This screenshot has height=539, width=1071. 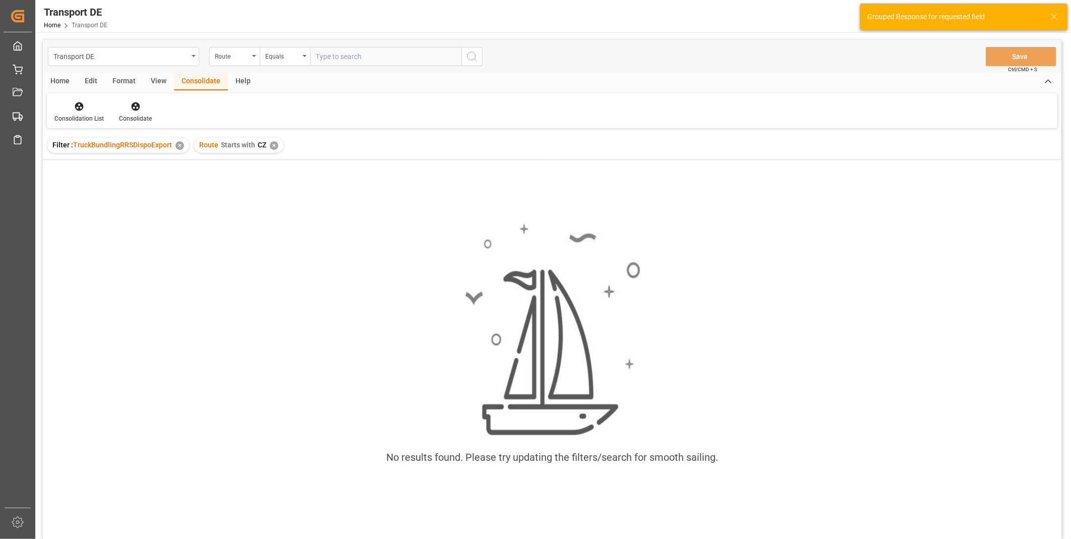 I want to click on span: Filter :, so click(x=63, y=145).